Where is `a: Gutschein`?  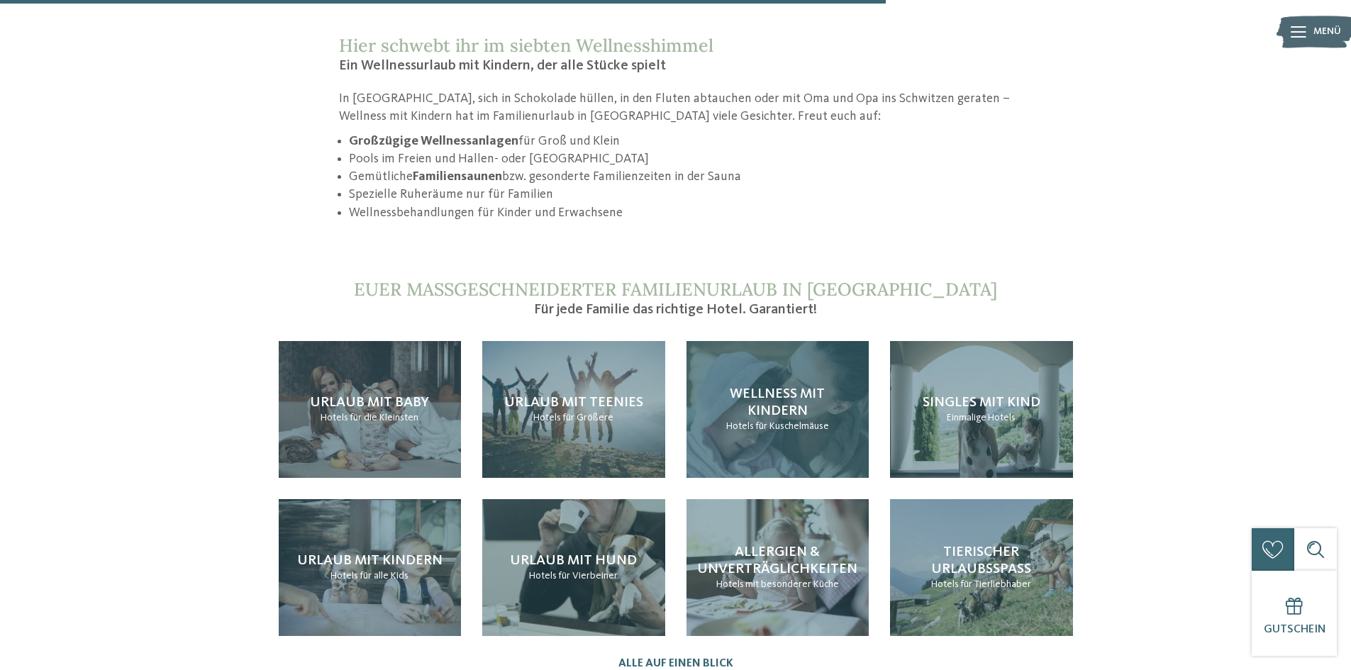
a: Gutschein is located at coordinates (1294, 613).